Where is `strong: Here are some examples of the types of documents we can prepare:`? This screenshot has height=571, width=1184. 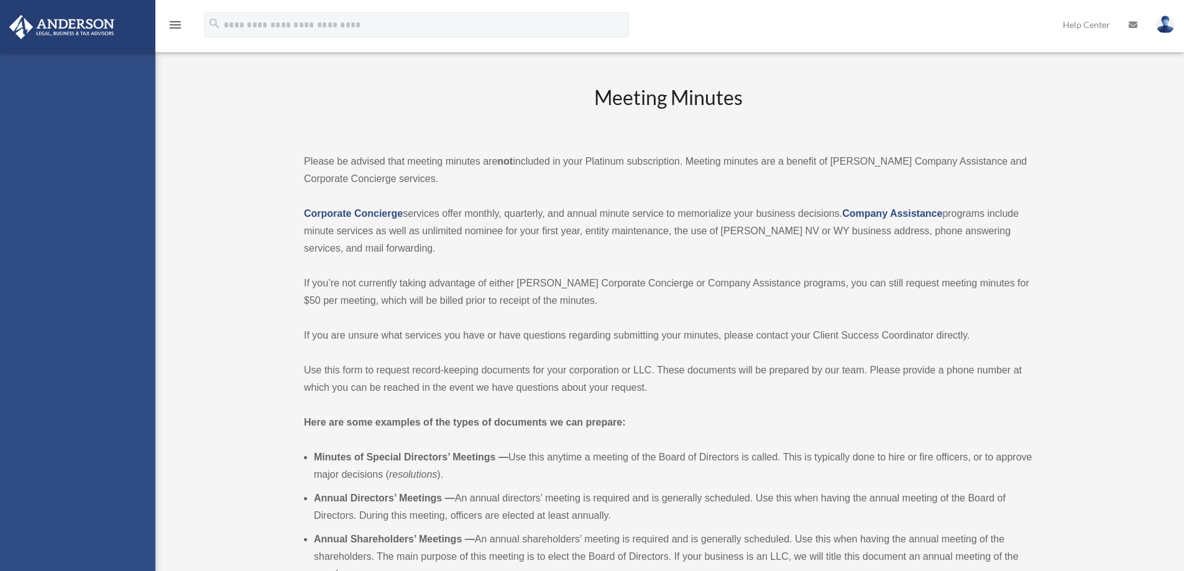 strong: Here are some examples of the types of documents we can prepare: is located at coordinates (465, 422).